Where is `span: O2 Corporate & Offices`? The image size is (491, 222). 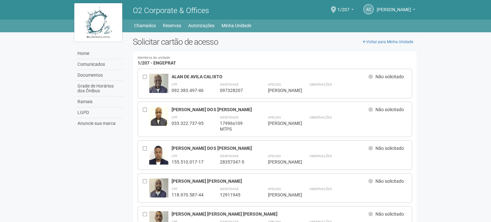
span: O2 Corporate & Offices is located at coordinates (171, 11).